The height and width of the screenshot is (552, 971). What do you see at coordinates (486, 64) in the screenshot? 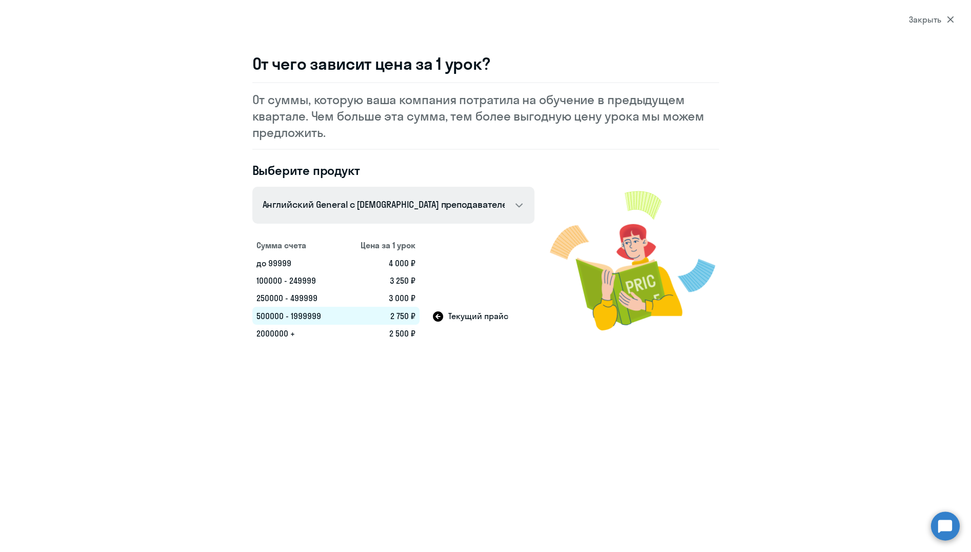
I see `h3: От чего зависит цена за 1 урок?` at bounding box center [486, 64].